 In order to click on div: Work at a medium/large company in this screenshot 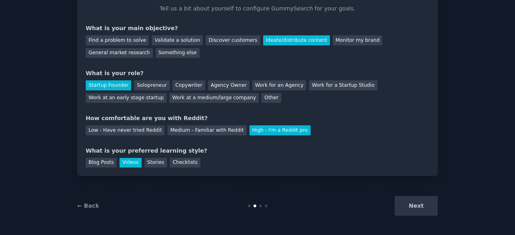, I will do `click(214, 98)`.